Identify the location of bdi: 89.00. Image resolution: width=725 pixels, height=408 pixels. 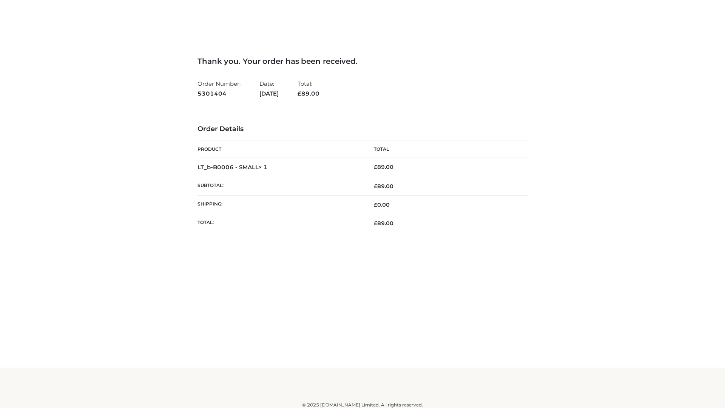
(384, 167).